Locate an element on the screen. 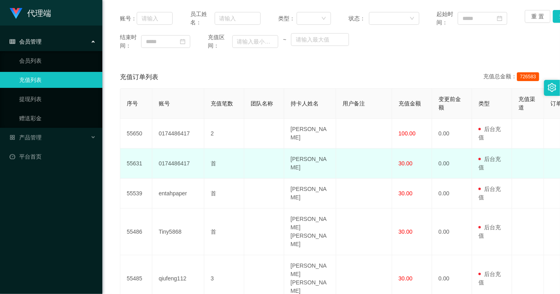 This screenshot has width=560, height=294. span: 账号 is located at coordinates (164, 103).